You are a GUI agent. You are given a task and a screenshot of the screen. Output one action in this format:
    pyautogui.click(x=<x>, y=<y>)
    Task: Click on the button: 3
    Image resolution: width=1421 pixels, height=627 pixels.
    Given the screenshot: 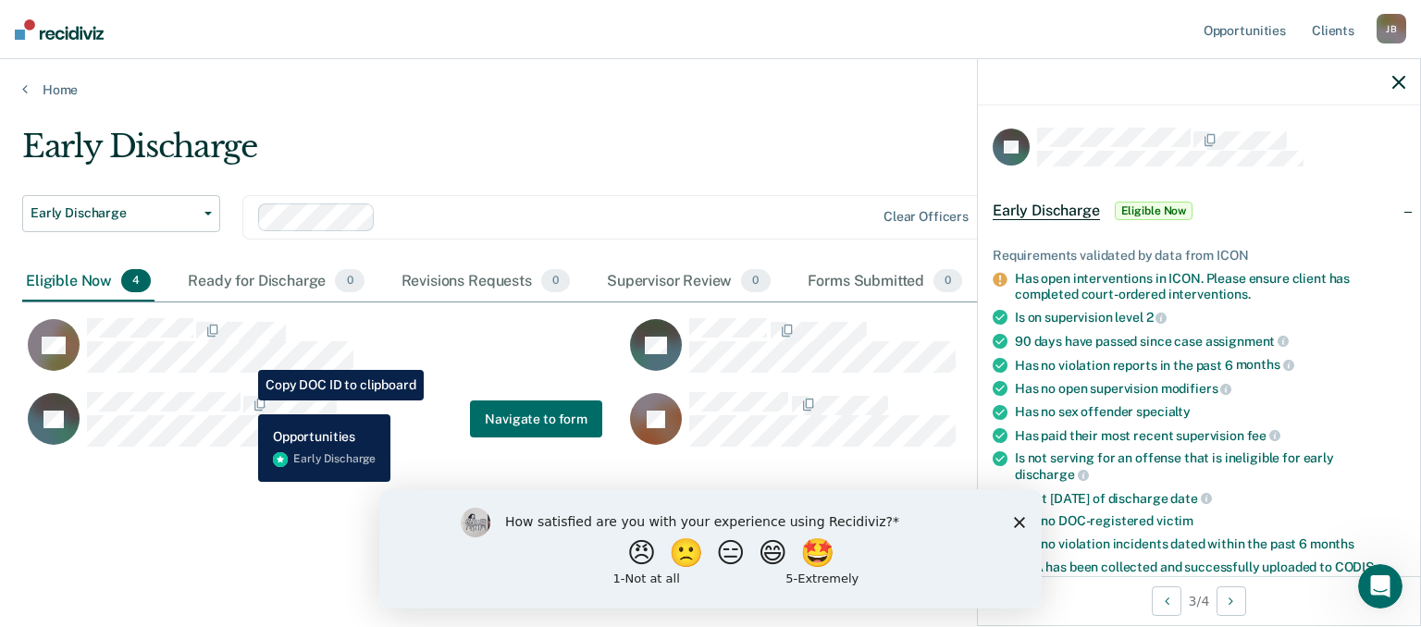 What is the action you would take?
    pyautogui.click(x=352, y=64)
    